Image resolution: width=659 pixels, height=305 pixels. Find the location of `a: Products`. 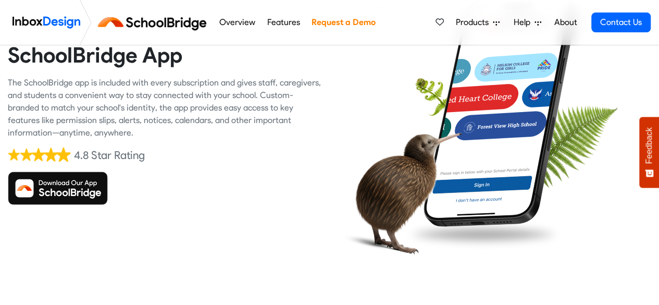

a: Products is located at coordinates (477, 22).